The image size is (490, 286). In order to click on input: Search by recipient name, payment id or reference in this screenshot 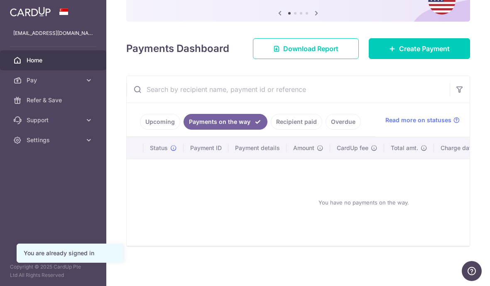, I will do `click(288, 89)`.